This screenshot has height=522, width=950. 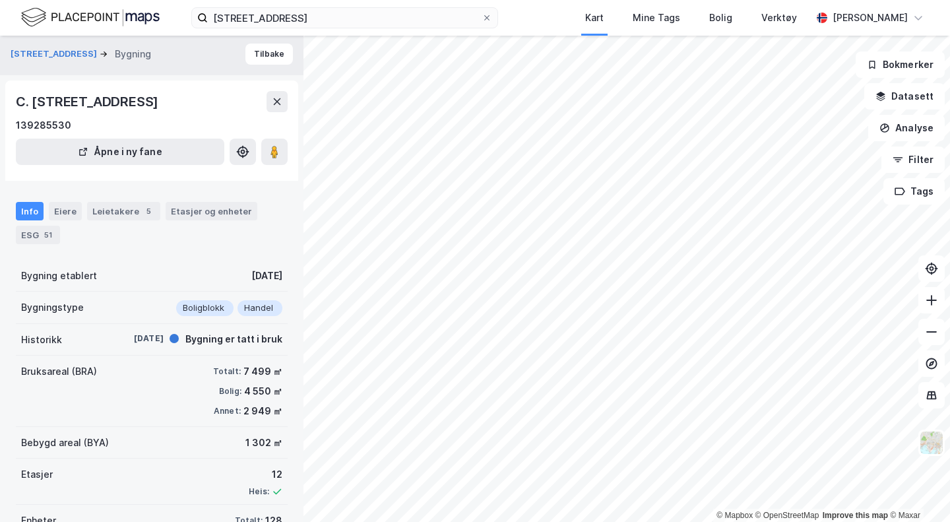 What do you see at coordinates (932, 443) in the screenshot?
I see `img: Z` at bounding box center [932, 443].